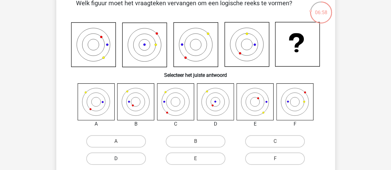 This screenshot has width=391, height=170. What do you see at coordinates (275, 159) in the screenshot?
I see `label: F` at bounding box center [275, 159].